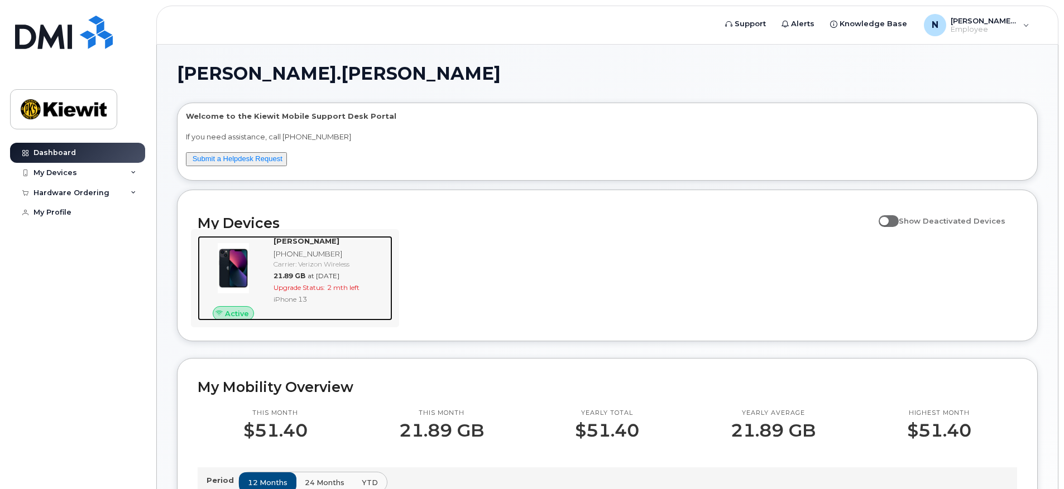 This screenshot has height=489, width=1064. Describe the element at coordinates (369, 483) in the screenshot. I see `span: YTD` at that location.